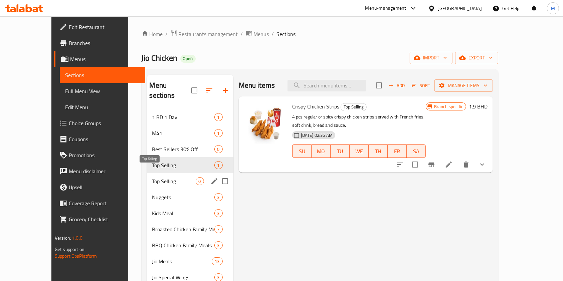 The image size is (563, 281). Describe the element at coordinates (160, 58) in the screenshot. I see `span: Jio Chicken` at that location.